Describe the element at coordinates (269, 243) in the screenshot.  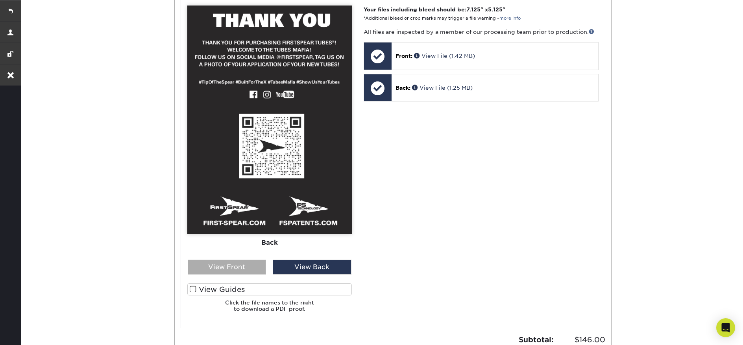
I see `div: Back` at that location.